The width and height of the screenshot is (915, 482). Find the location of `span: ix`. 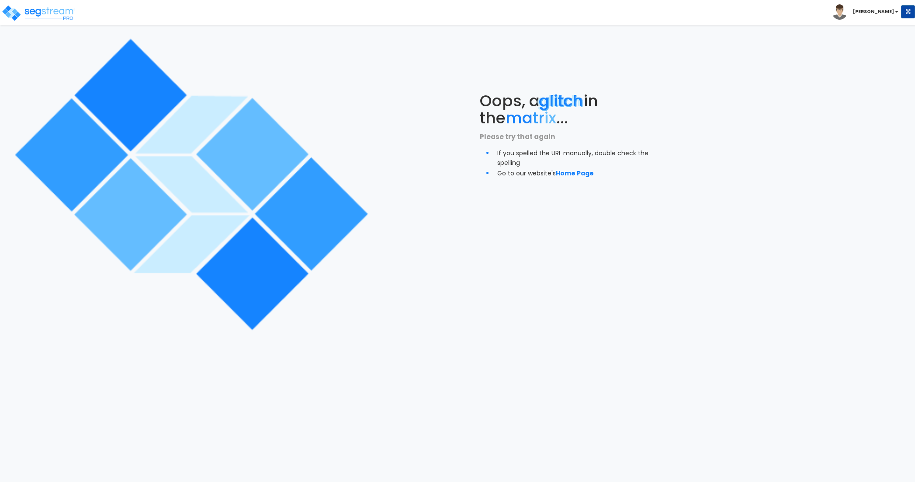

span: ix is located at coordinates (550, 118).